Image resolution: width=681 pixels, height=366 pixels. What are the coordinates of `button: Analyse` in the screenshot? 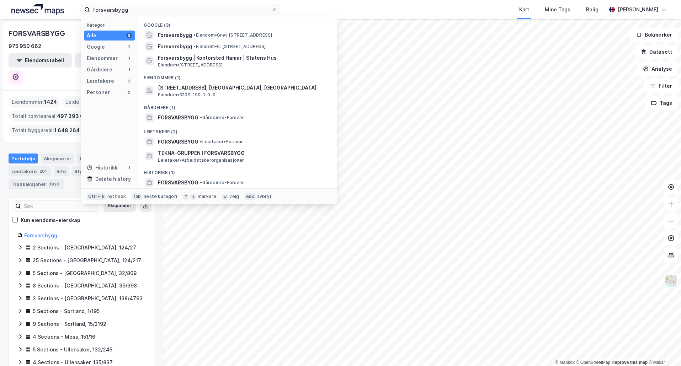 It's located at (658, 69).